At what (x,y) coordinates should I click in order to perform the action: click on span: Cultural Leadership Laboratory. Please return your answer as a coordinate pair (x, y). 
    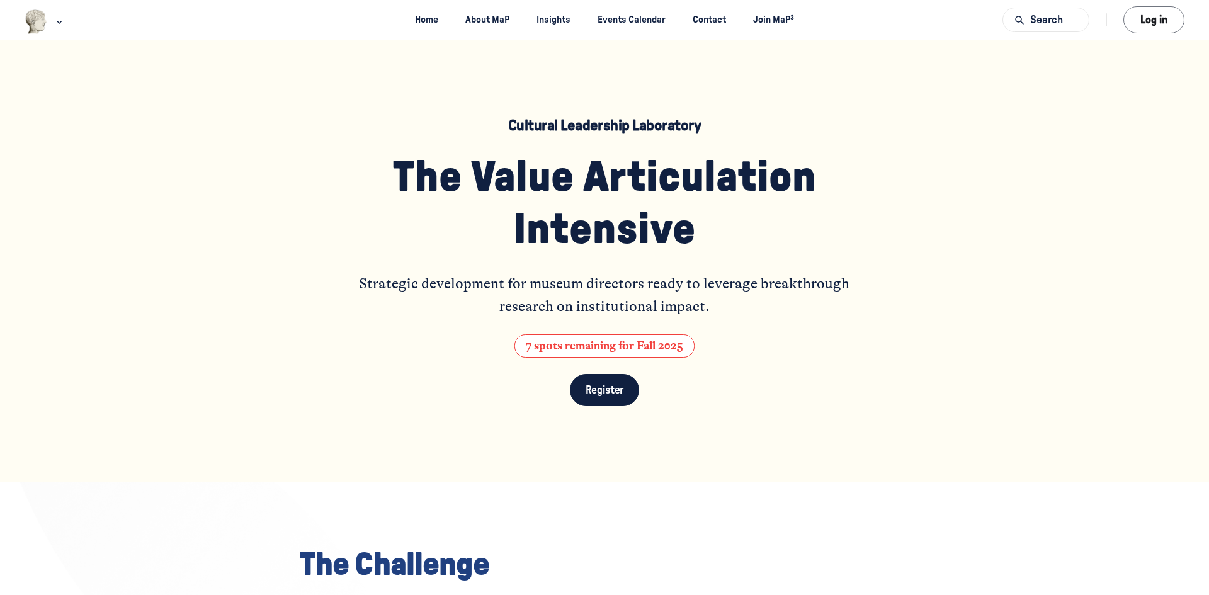
    Looking at the image, I should click on (604, 126).